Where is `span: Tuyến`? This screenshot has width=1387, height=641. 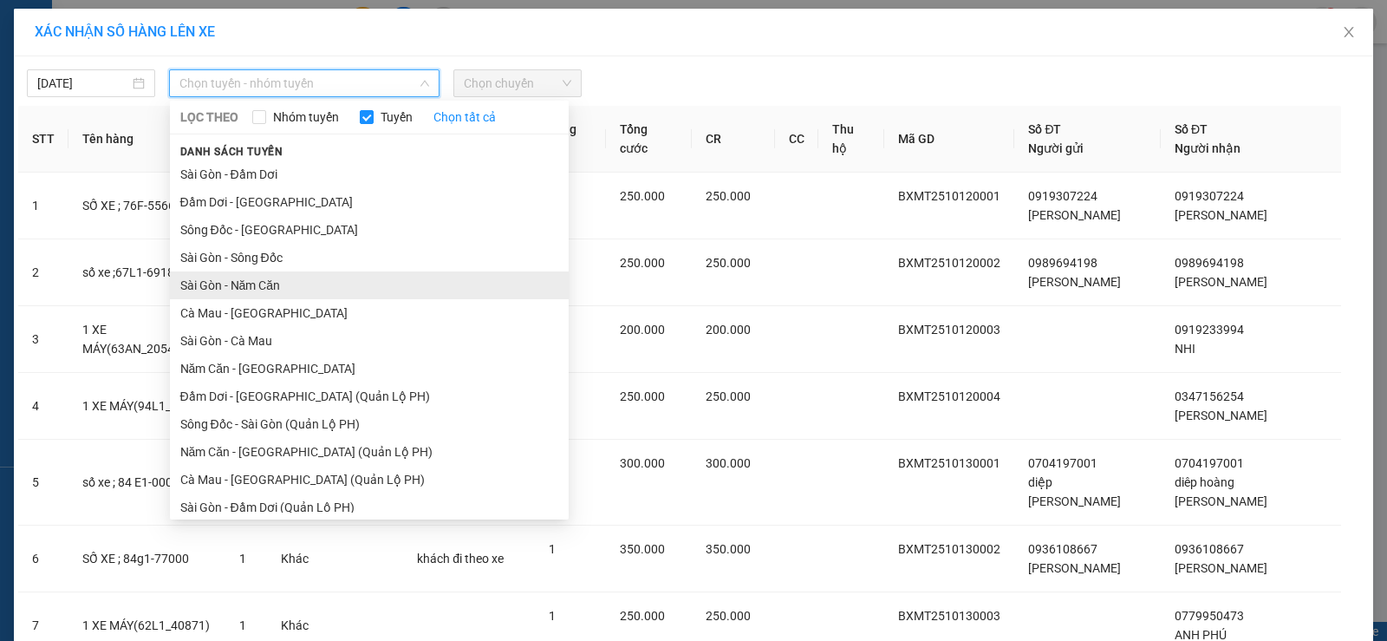 span: Tuyến is located at coordinates (396, 117).